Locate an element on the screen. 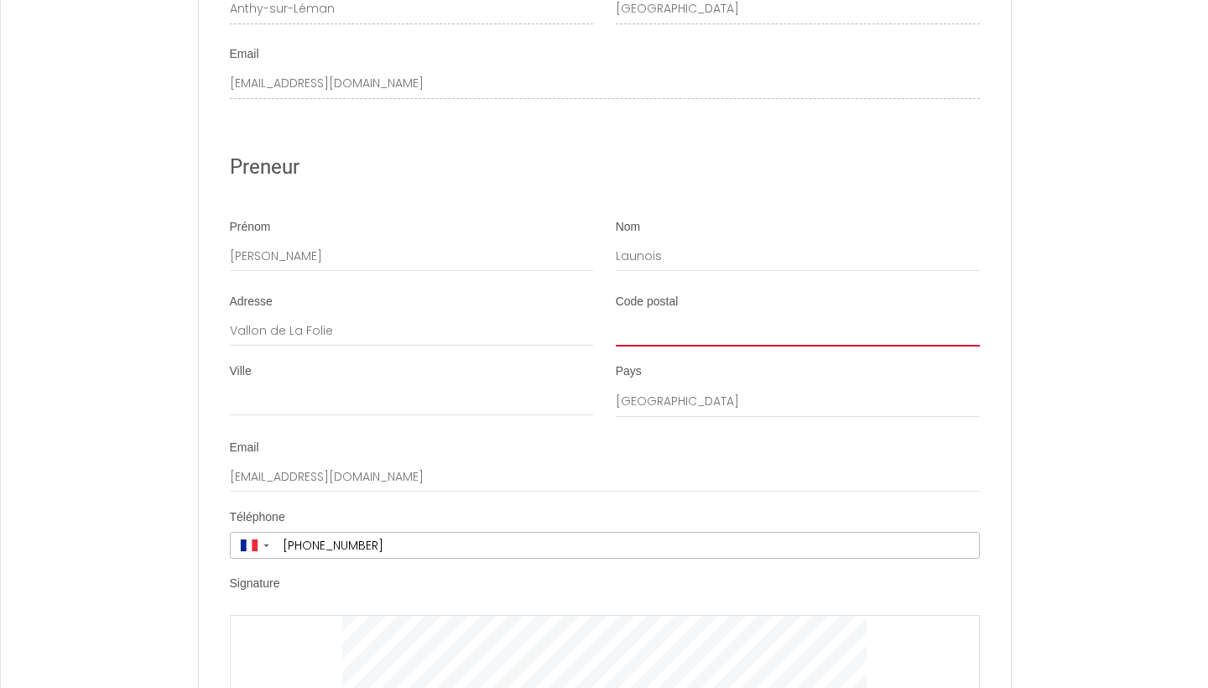 Image resolution: width=1208 pixels, height=688 pixels. input: +33 6 12 34 56 78 is located at coordinates (628, 545).